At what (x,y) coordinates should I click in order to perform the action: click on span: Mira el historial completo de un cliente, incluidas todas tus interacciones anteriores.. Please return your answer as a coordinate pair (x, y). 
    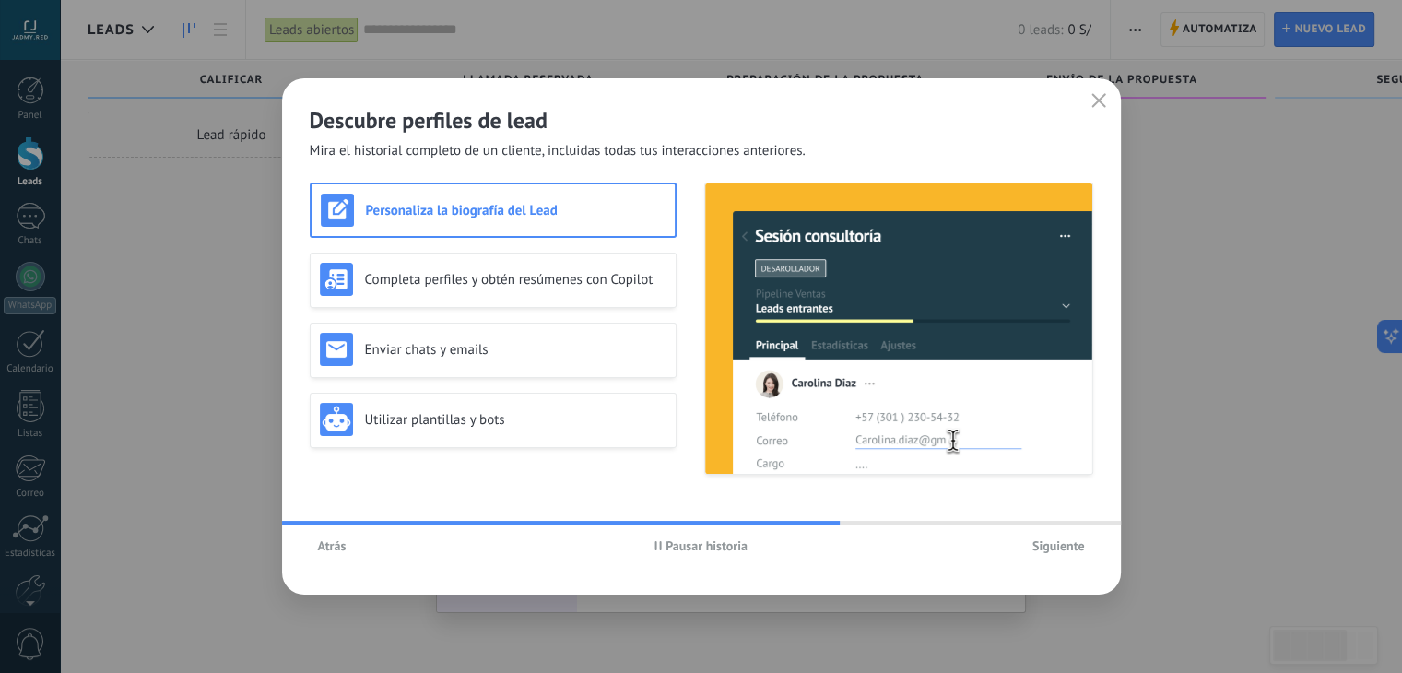
    Looking at the image, I should click on (558, 151).